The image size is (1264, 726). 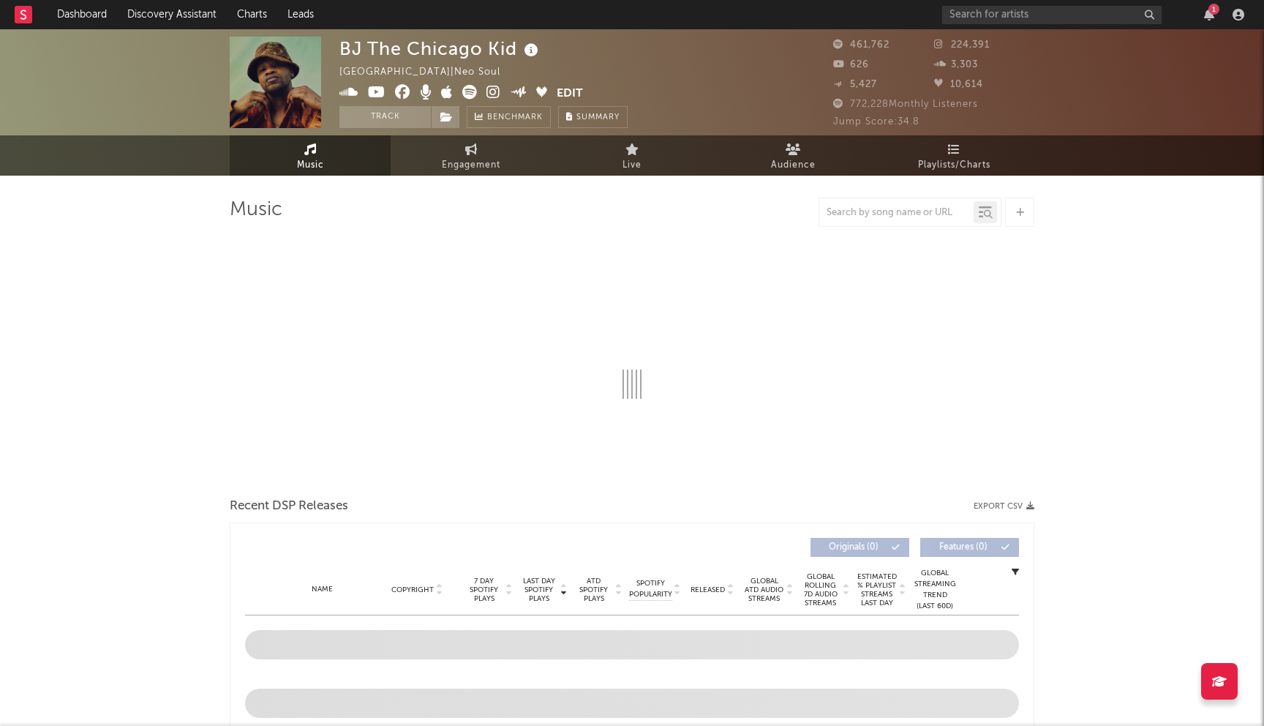 I want to click on span: Estimated % Playlist Streams Last Day, so click(x=876, y=590).